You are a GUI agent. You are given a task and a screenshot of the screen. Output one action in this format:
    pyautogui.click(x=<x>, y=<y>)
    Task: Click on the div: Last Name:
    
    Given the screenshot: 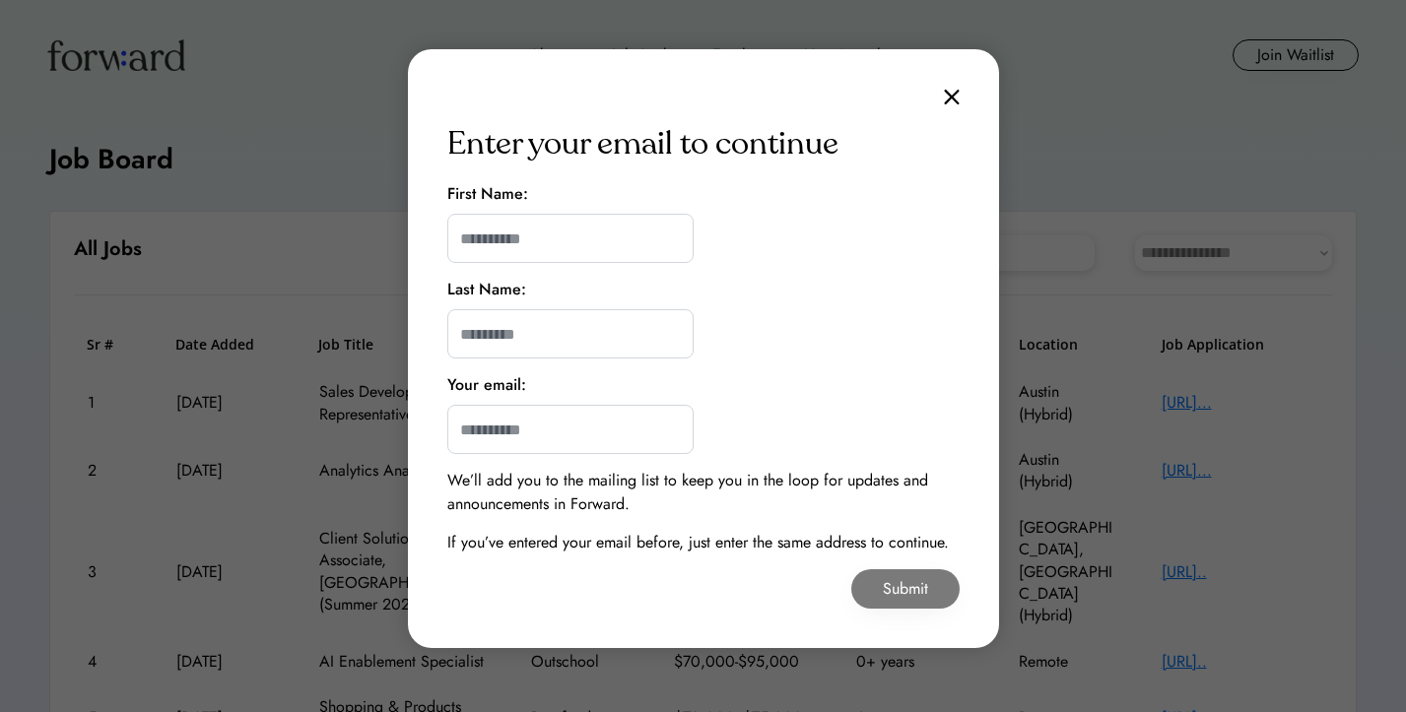 What is the action you would take?
    pyautogui.click(x=487, y=290)
    